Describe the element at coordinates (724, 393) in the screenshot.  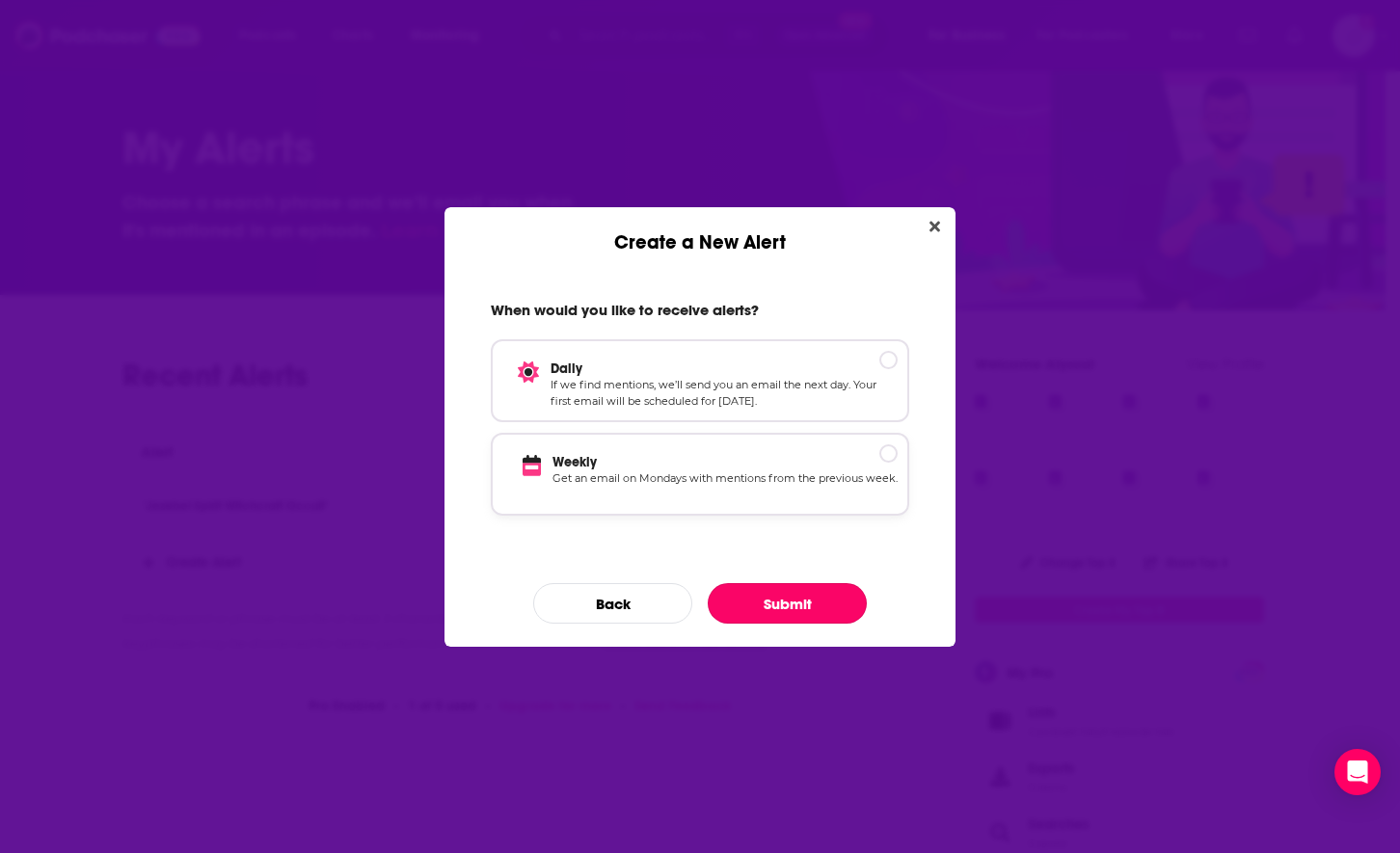
I see `p: If we find mentions, we’ll send you an email the next day. Your first email will be scheduled for...` at that location.